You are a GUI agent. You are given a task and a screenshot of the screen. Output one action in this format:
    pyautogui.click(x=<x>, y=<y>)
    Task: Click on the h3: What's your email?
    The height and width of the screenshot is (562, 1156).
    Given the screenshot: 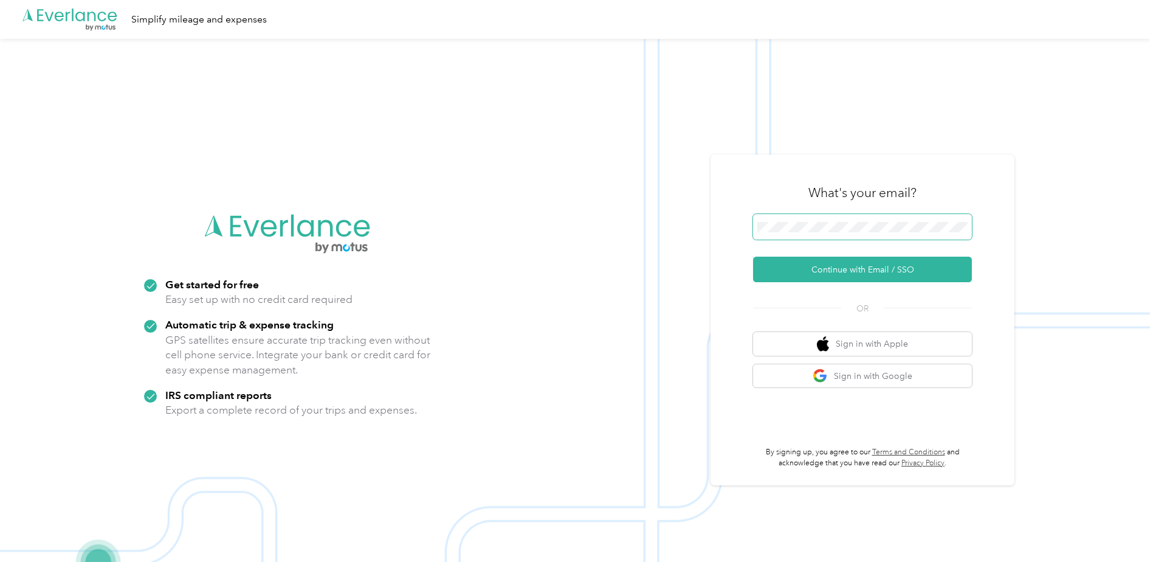 What is the action you would take?
    pyautogui.click(x=862, y=193)
    